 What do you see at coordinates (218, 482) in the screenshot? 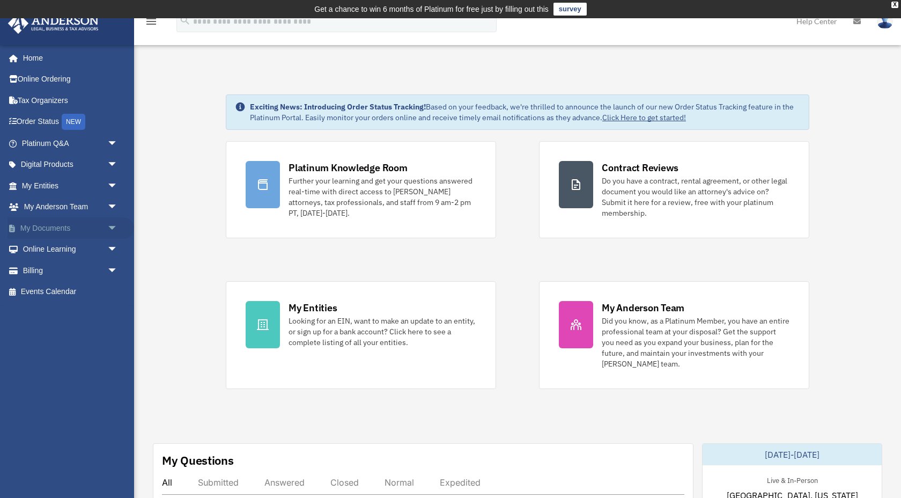
I see `div: Submitted` at bounding box center [218, 482].